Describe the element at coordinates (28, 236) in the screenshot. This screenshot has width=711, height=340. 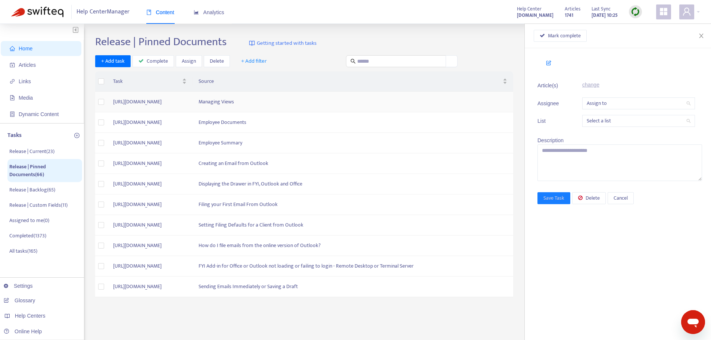
I see `p: Completed ( 1373 )` at that location.